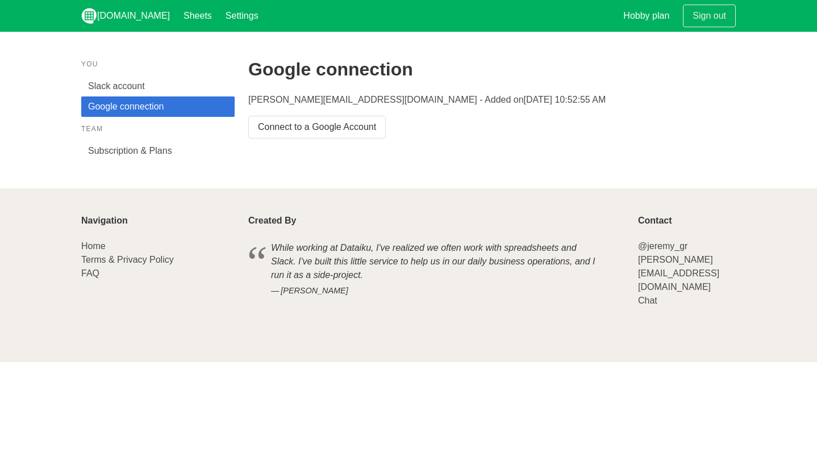  Describe the element at coordinates (158, 64) in the screenshot. I see `p: You` at that location.